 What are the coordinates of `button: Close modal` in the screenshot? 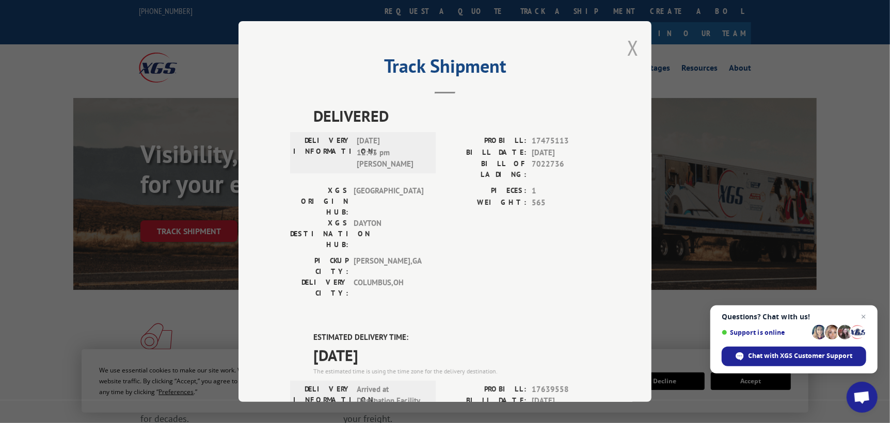 It's located at (633, 48).